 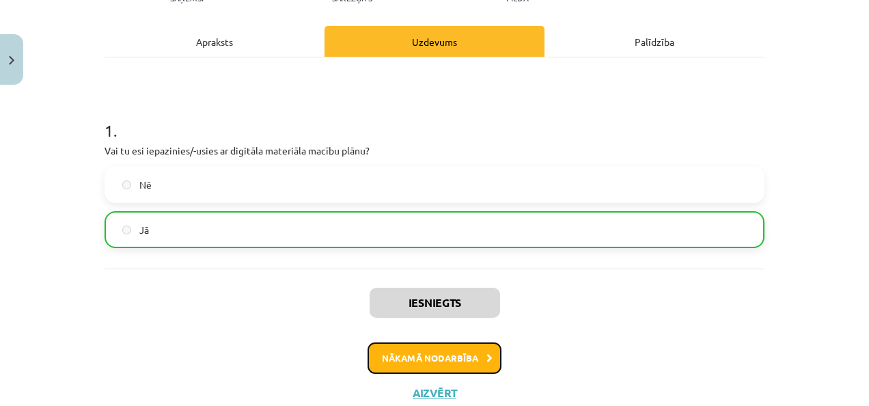 What do you see at coordinates (434, 118) in the screenshot?
I see `h1: 1 .` at bounding box center [434, 118].